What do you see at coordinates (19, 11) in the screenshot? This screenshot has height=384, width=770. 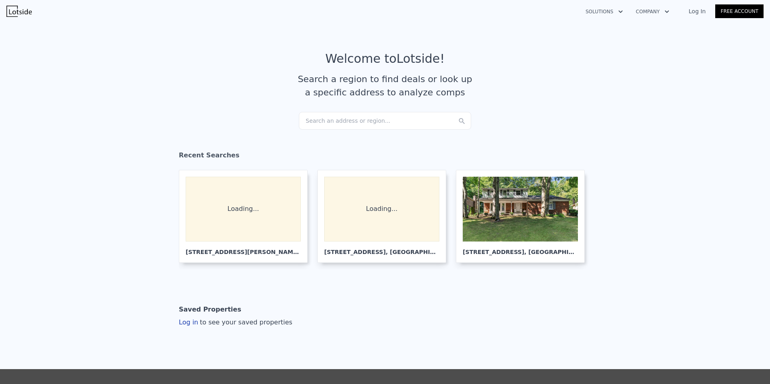 I see `img: Lotside` at bounding box center [19, 11].